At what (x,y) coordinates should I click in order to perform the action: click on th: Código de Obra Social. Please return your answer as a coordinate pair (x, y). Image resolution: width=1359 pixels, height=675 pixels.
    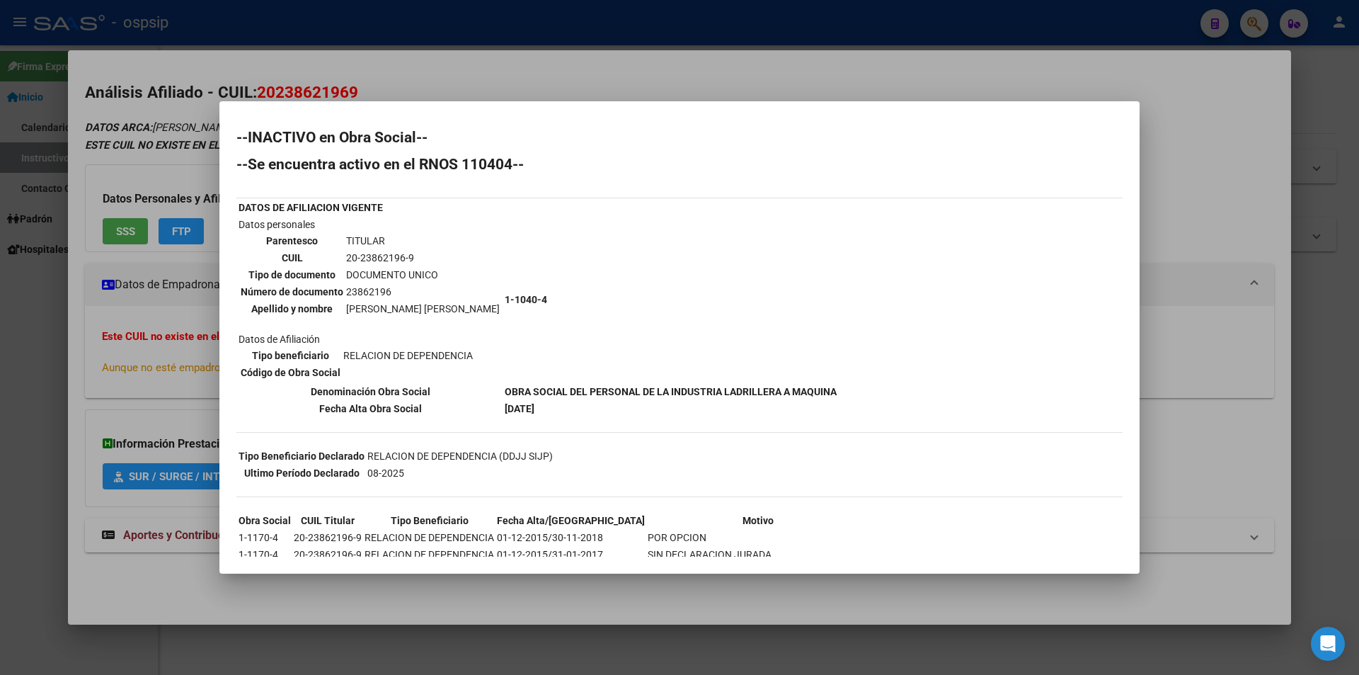
    Looking at the image, I should click on (290, 372).